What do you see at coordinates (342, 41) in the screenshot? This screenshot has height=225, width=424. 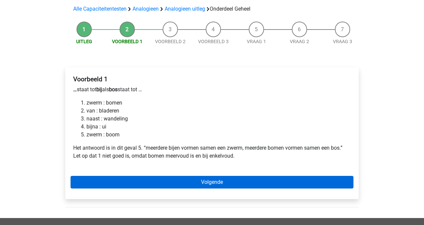 I see `a: Vraag 3` at bounding box center [342, 41].